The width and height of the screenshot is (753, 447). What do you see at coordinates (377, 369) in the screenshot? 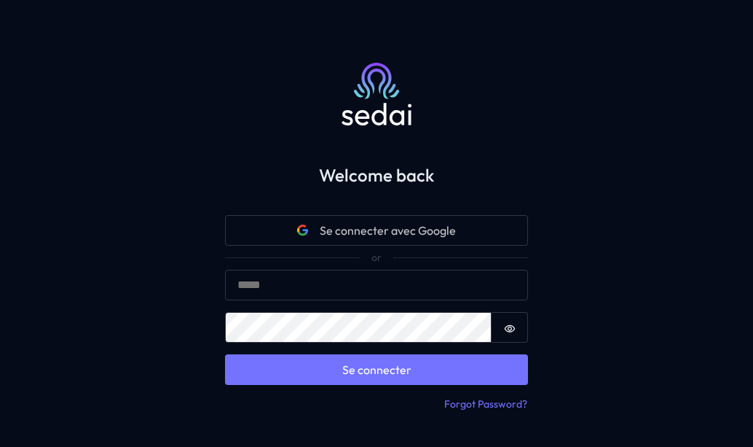
I see `button: Se connecter` at bounding box center [377, 369].